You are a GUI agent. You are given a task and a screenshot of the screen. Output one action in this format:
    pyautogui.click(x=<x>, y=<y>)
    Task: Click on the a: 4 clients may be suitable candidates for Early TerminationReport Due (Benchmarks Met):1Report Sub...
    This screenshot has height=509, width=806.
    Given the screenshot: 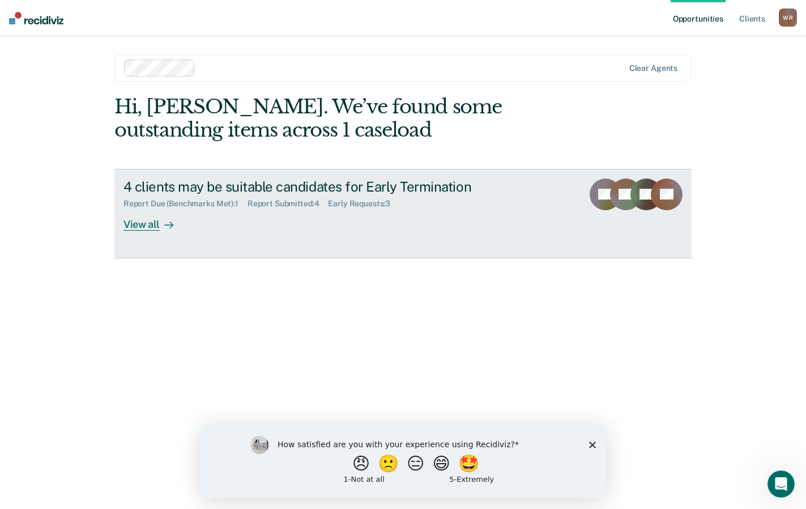 What is the action you would take?
    pyautogui.click(x=403, y=214)
    